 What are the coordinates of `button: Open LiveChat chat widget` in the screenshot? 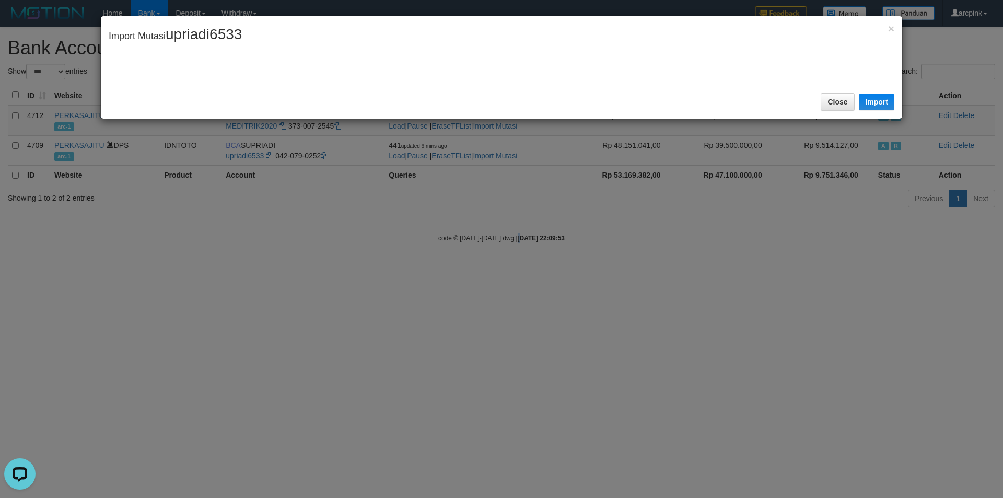 It's located at (20, 20).